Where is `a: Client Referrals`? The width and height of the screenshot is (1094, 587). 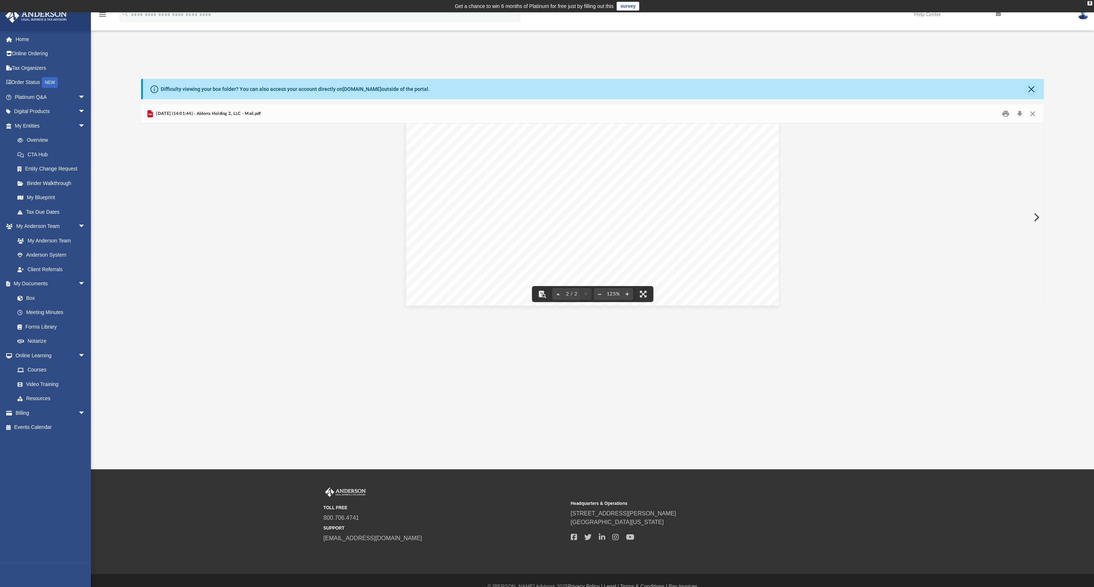
a: Client Referrals is located at coordinates (51, 269).